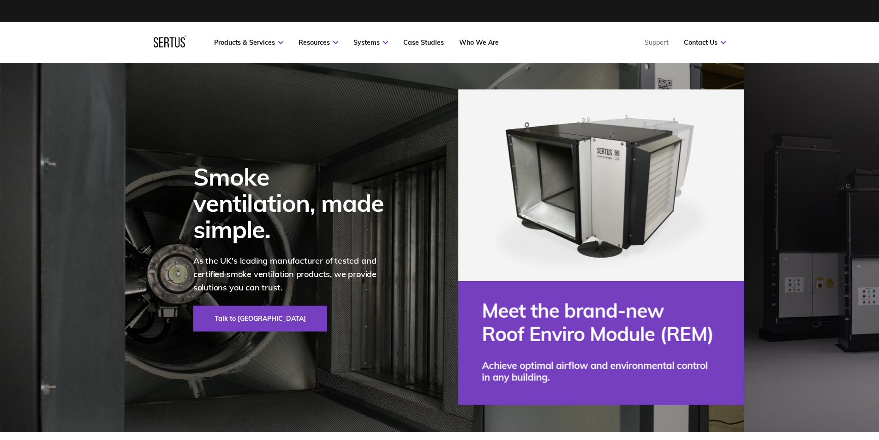  Describe the element at coordinates (295, 274) in the screenshot. I see `p: As the UK's leading manufacturer of tested and certified smoke ventilation products, we provide s...` at that location.